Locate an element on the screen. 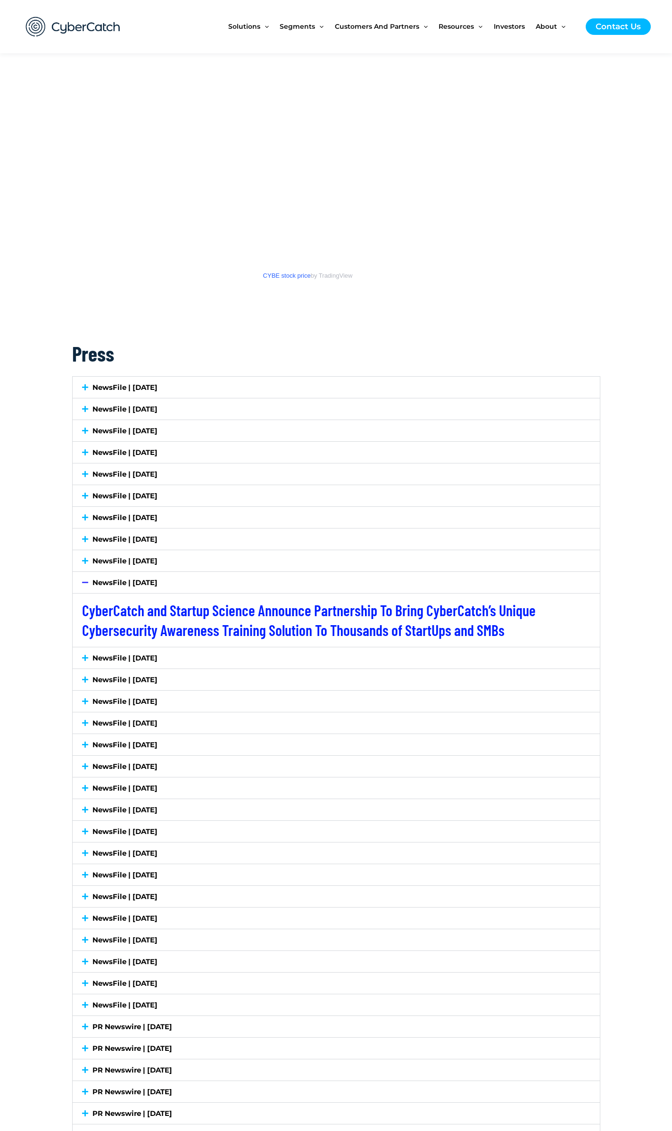  div: by TradingView is located at coordinates (308, 276).